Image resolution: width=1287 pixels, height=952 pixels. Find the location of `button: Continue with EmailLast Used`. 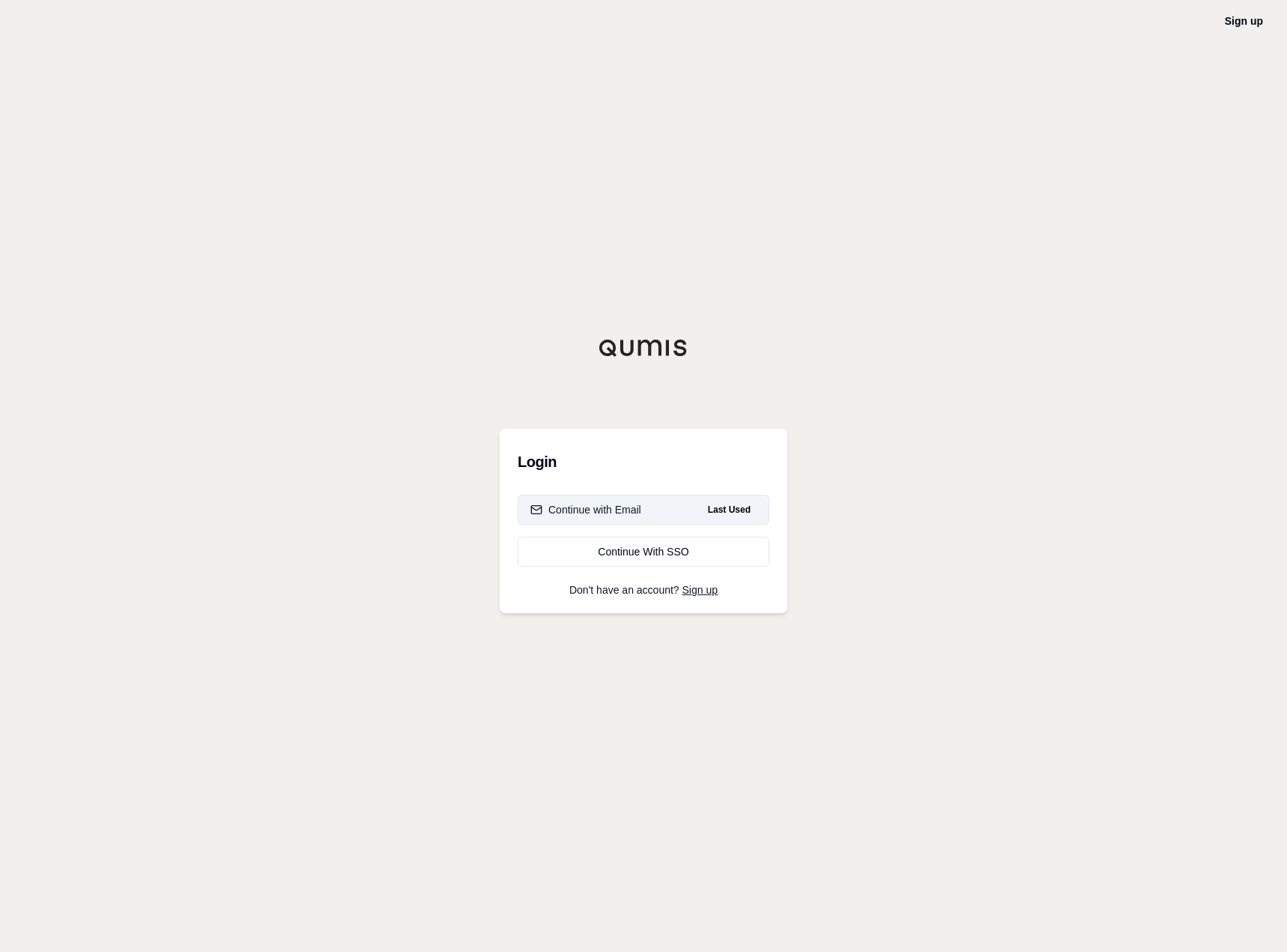

button: Continue with EmailLast Used is located at coordinates (644, 510).